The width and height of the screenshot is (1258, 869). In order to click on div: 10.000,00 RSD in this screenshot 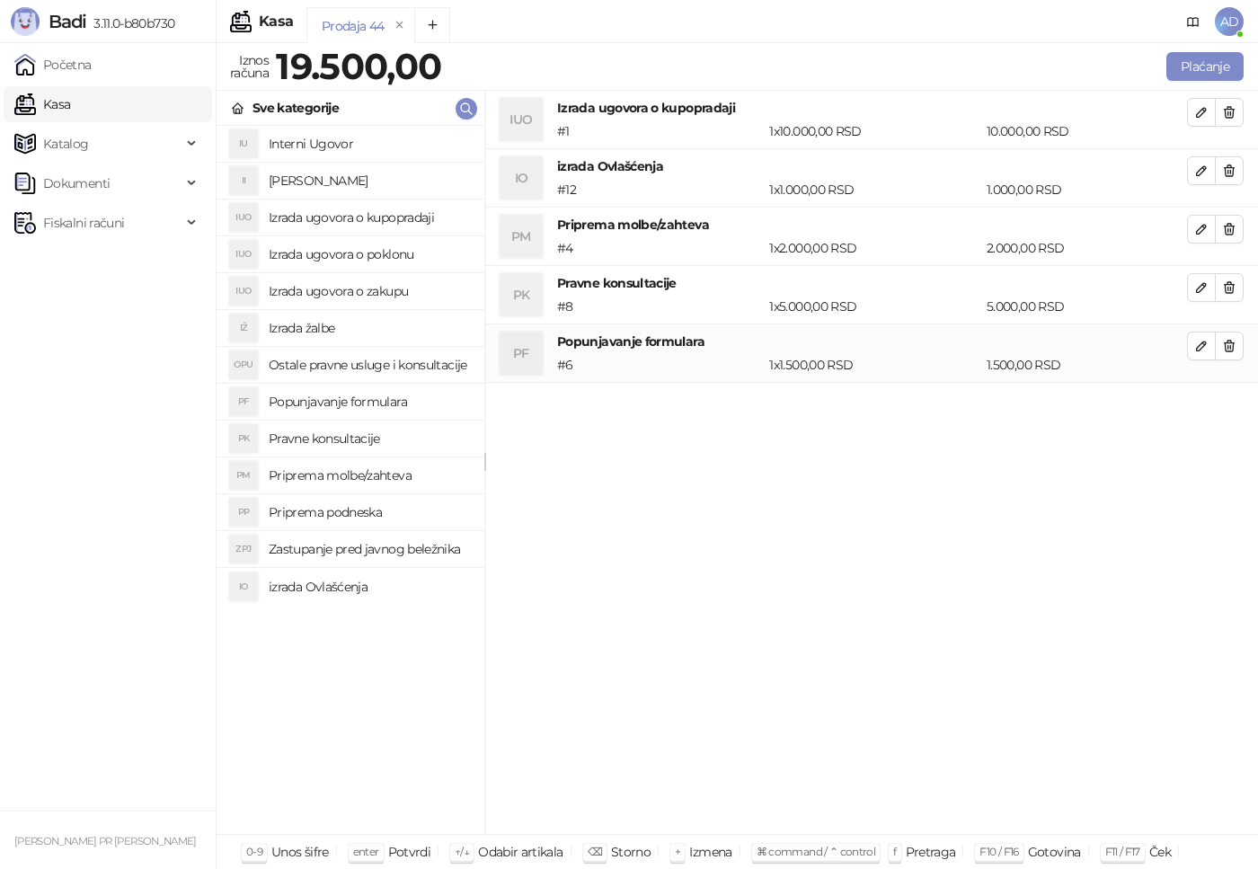, I will do `click(1087, 131)`.